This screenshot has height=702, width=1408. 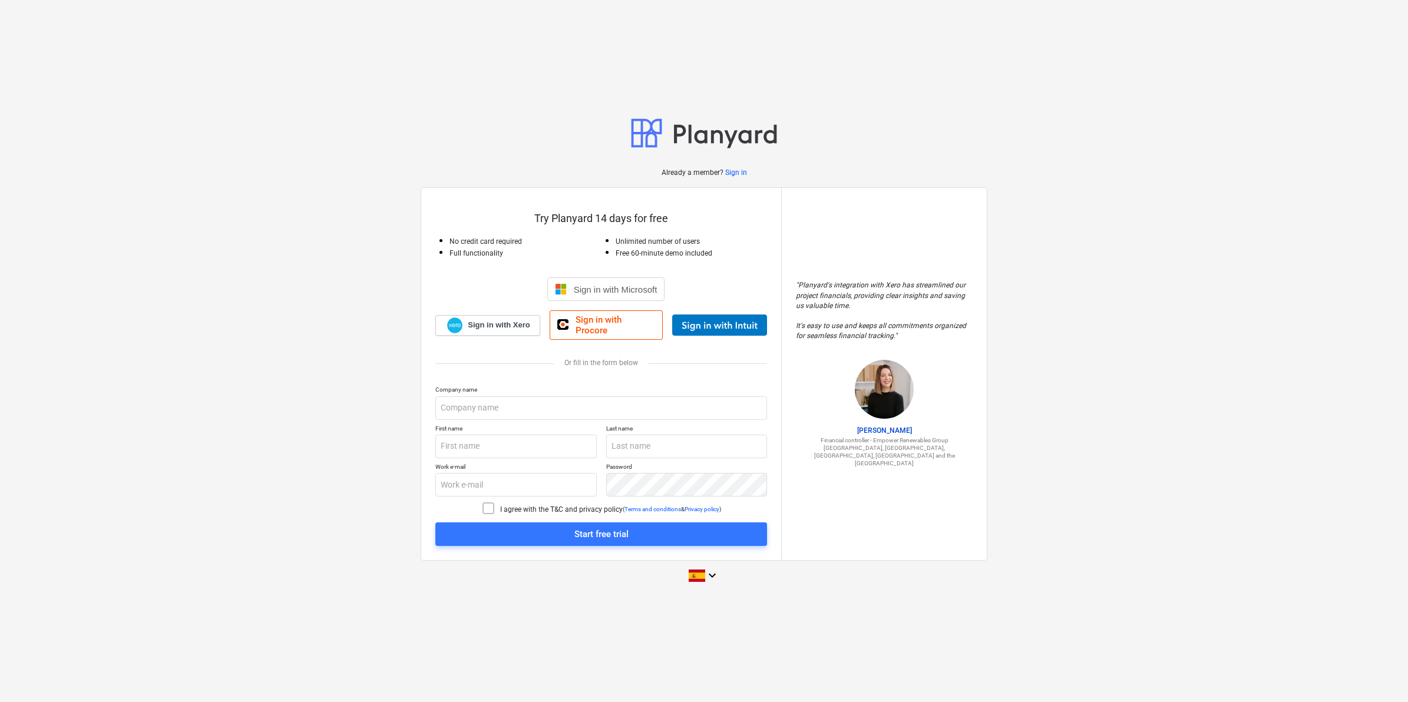 What do you see at coordinates (601, 363) in the screenshot?
I see `div: Or fill in the form below` at bounding box center [601, 363].